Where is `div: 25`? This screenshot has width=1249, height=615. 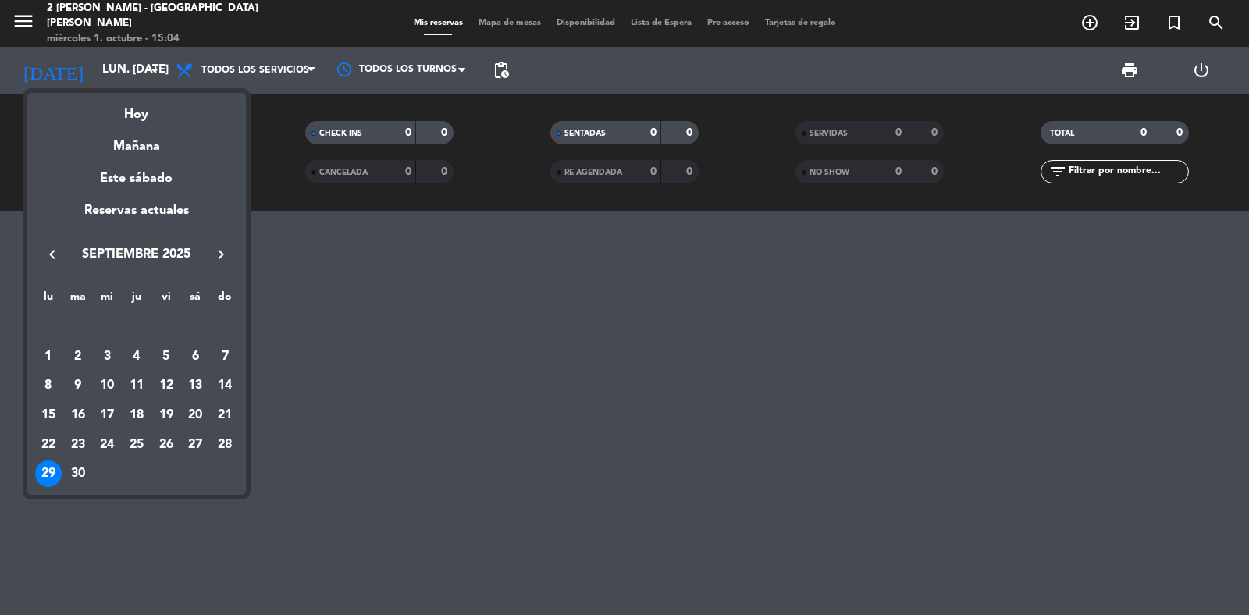 div: 25 is located at coordinates (137, 445).